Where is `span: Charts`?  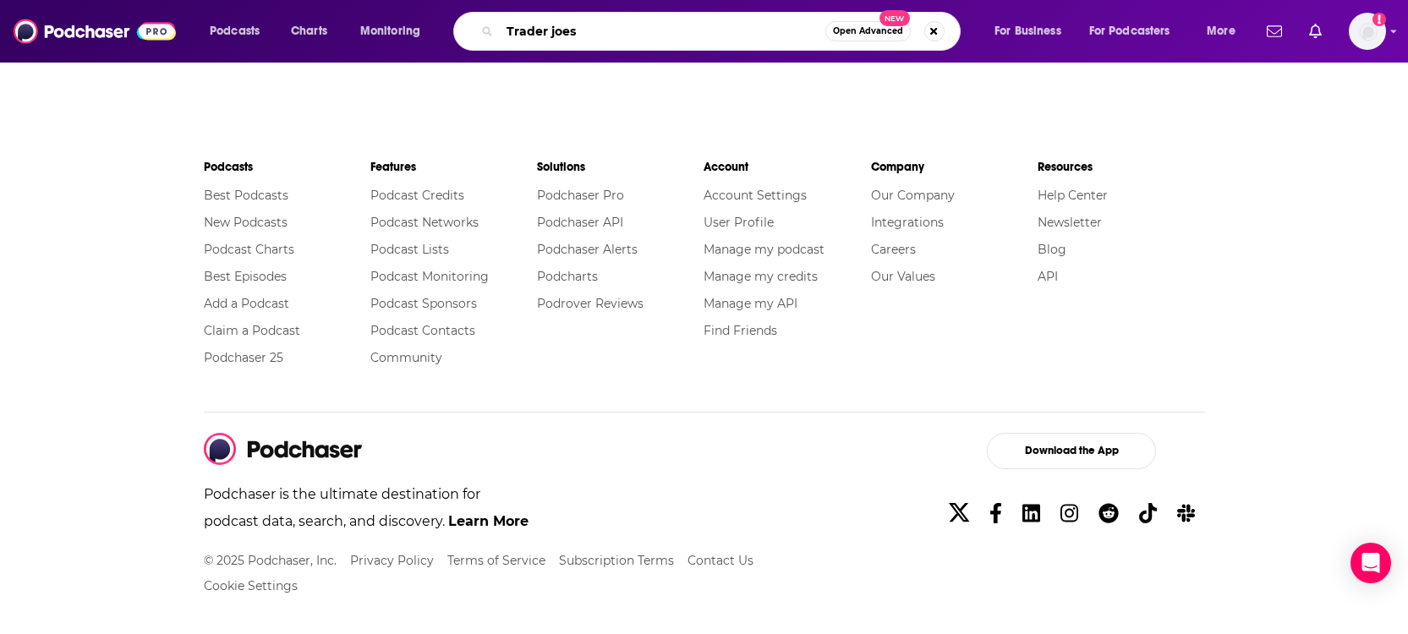 span: Charts is located at coordinates (309, 31).